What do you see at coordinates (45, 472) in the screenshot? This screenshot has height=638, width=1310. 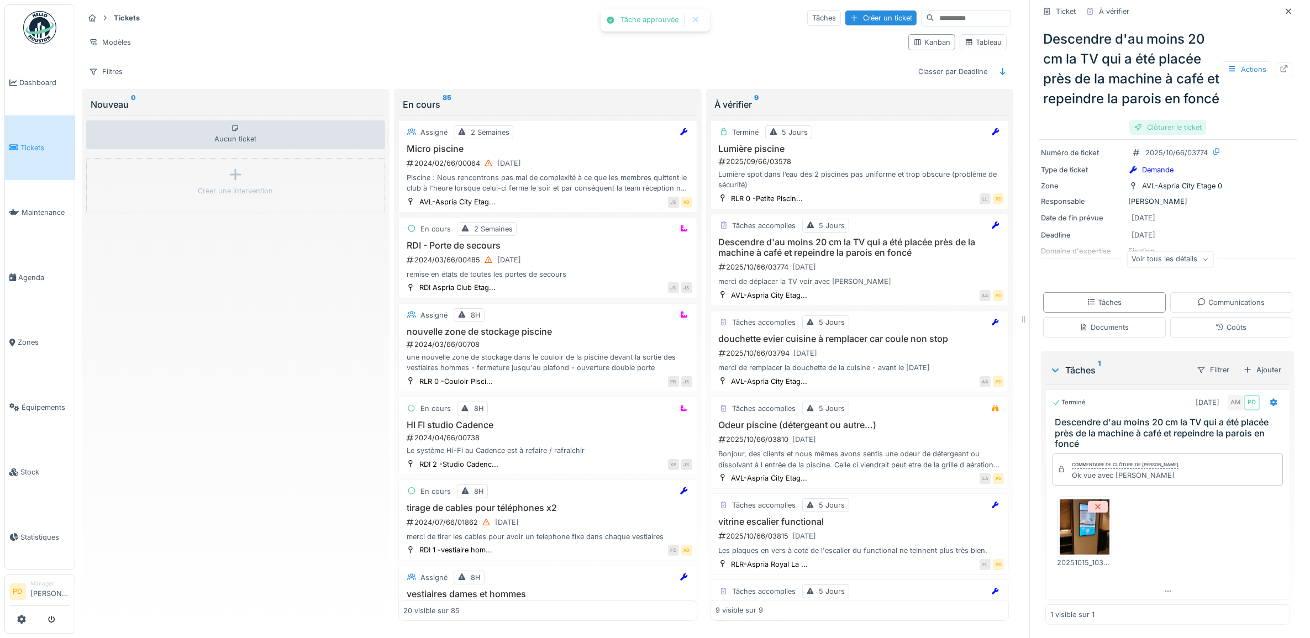 I see `span: Stock` at bounding box center [45, 472].